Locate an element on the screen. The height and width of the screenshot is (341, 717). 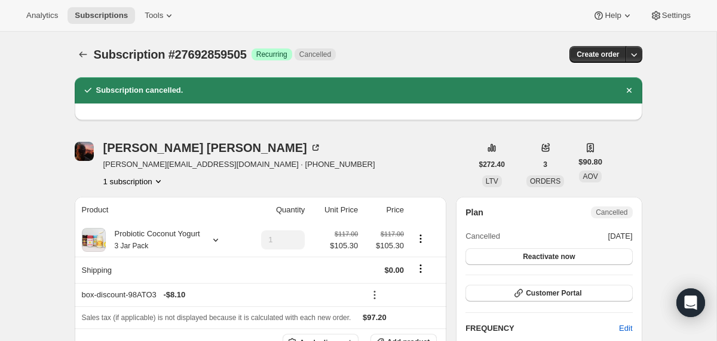
span: Subscription #27692859505 is located at coordinates (170, 54).